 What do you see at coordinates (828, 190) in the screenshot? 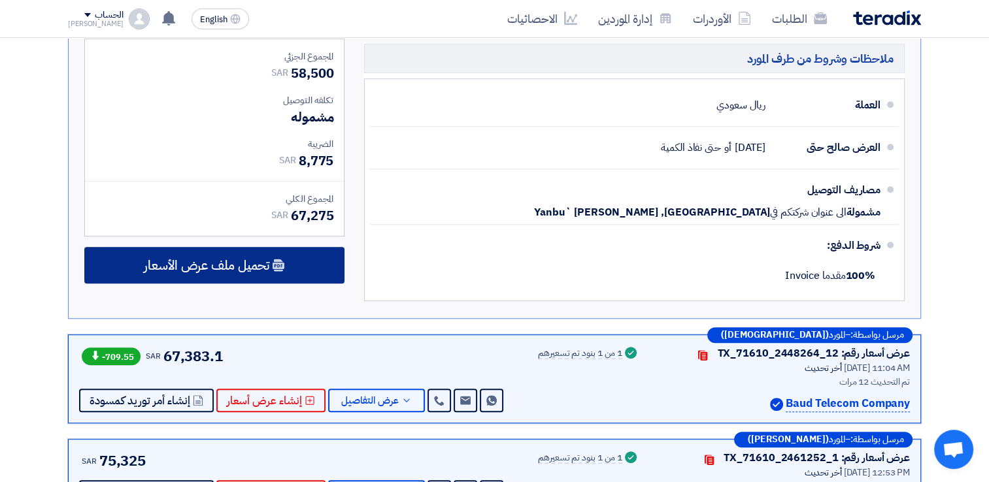
I see `div: مصاريف التوصيل` at bounding box center [828, 190].